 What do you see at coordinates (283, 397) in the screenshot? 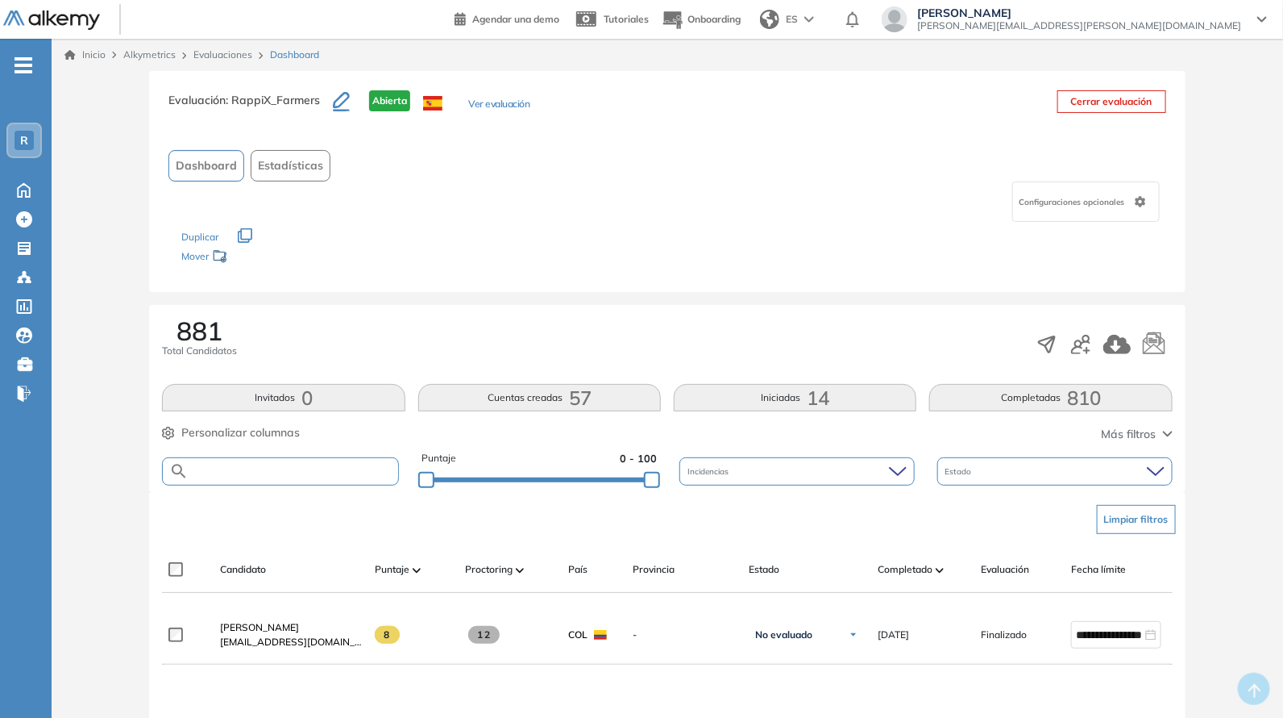
I see `button: Invitados0` at bounding box center [283, 397].